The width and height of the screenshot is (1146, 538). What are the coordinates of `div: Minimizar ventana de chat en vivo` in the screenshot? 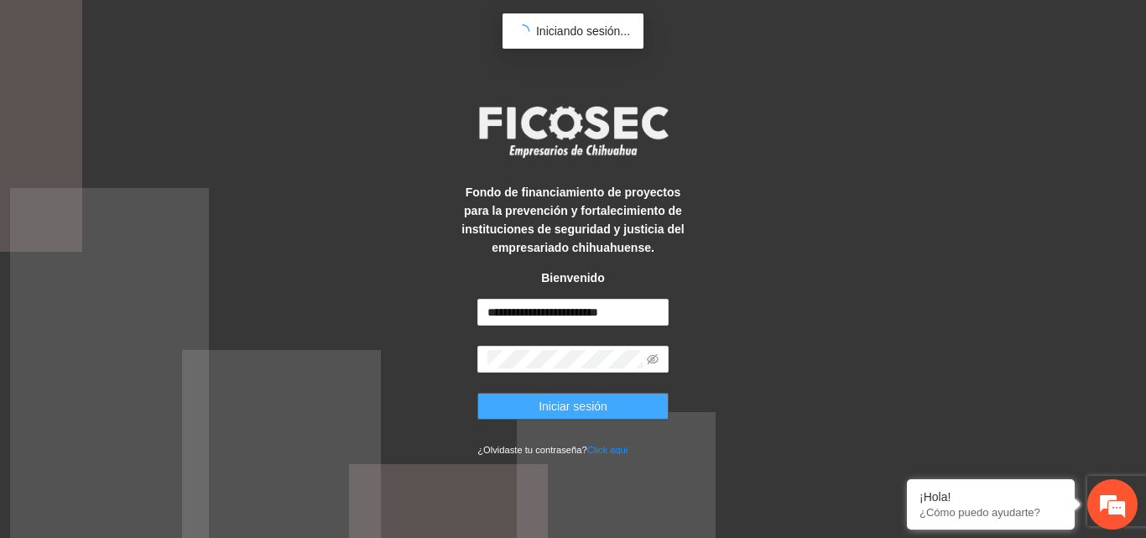 It's located at (295, 29).